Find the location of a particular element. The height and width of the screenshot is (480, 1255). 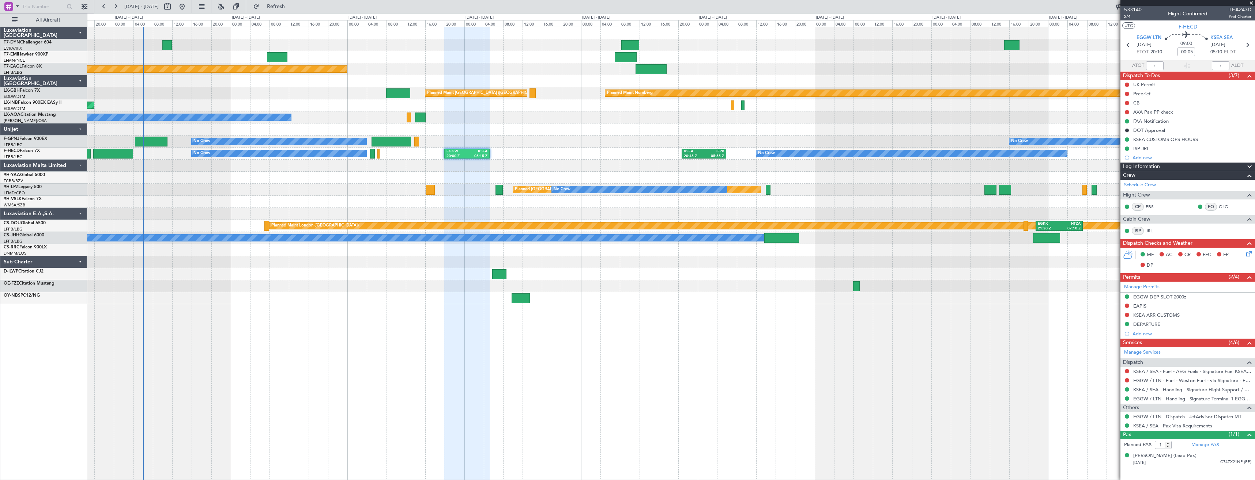

div: 07:10 Z is located at coordinates (1070, 229).